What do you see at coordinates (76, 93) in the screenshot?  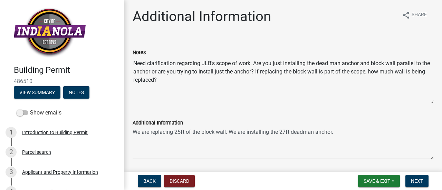 I see `wm-modal-confirm: Notes` at bounding box center [76, 93].